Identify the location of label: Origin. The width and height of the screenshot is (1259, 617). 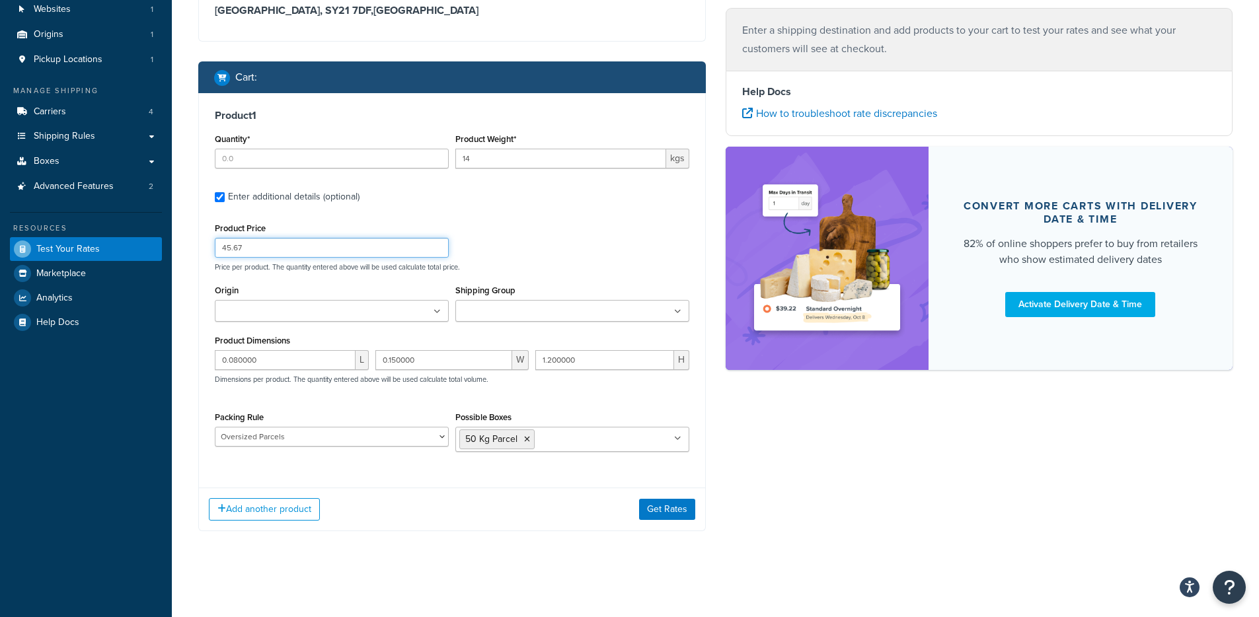
(227, 290).